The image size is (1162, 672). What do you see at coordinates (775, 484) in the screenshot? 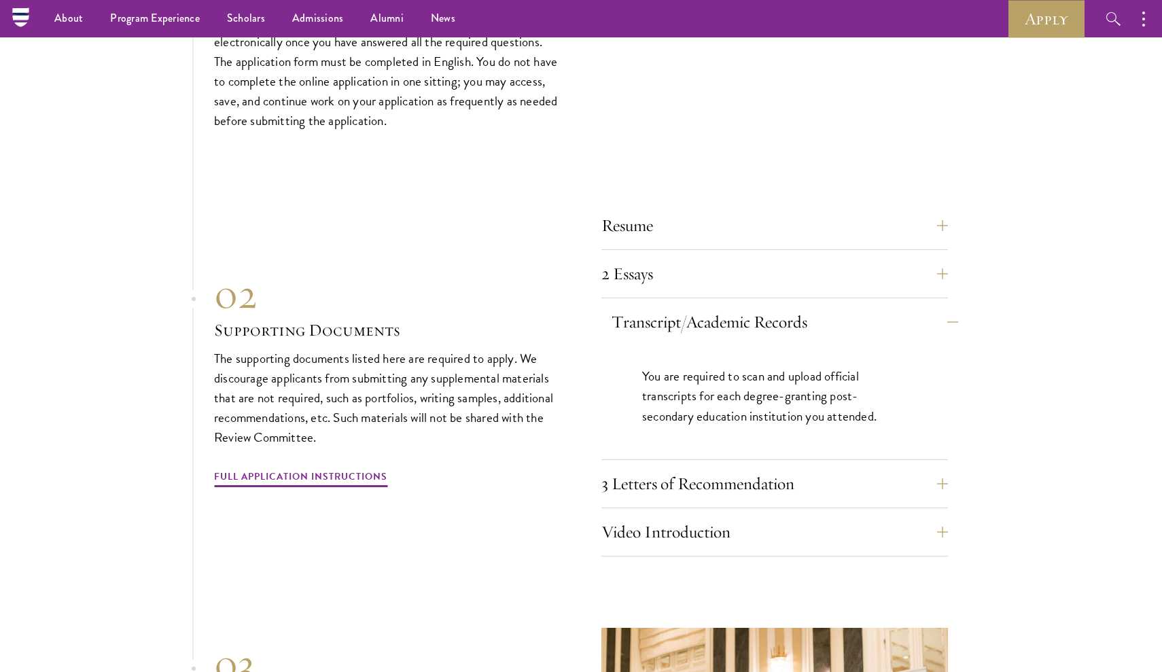
I see `button: 3 Letters of Recommendation` at bounding box center [775, 484].